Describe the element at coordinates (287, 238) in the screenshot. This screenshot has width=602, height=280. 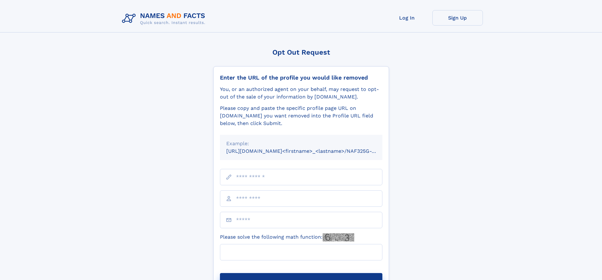
I see `label: Please solve the following math function:` at that location.